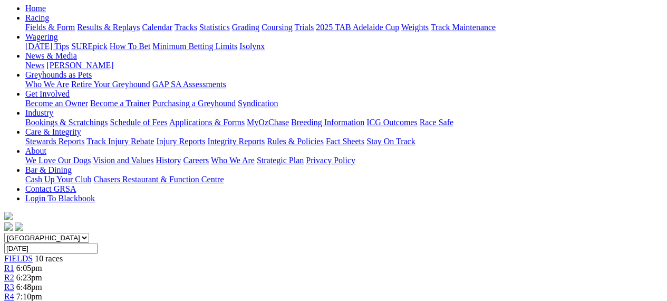  Describe the element at coordinates (89, 46) in the screenshot. I see `a: SUREpick` at that location.